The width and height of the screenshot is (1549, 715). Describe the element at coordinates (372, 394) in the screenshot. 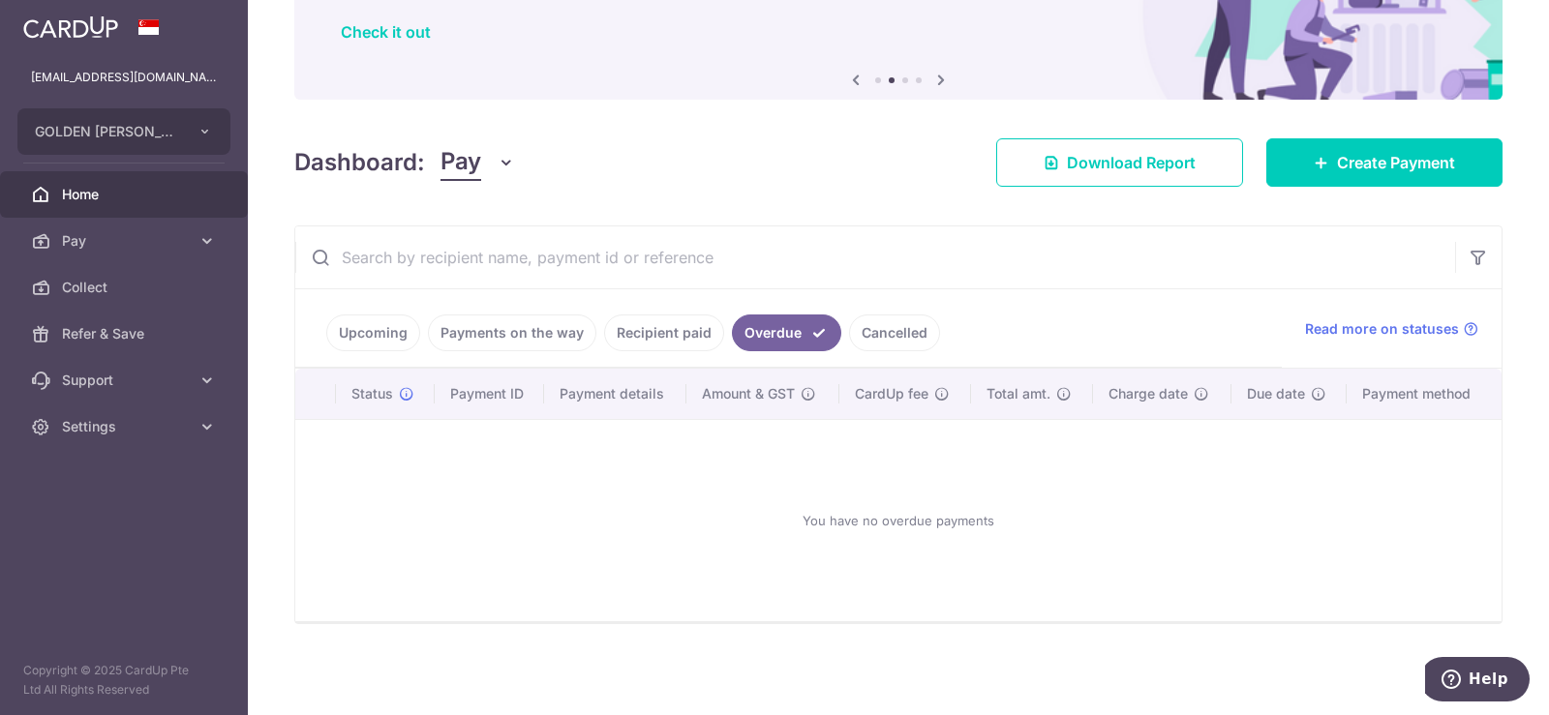

I see `span: Status` at that location.